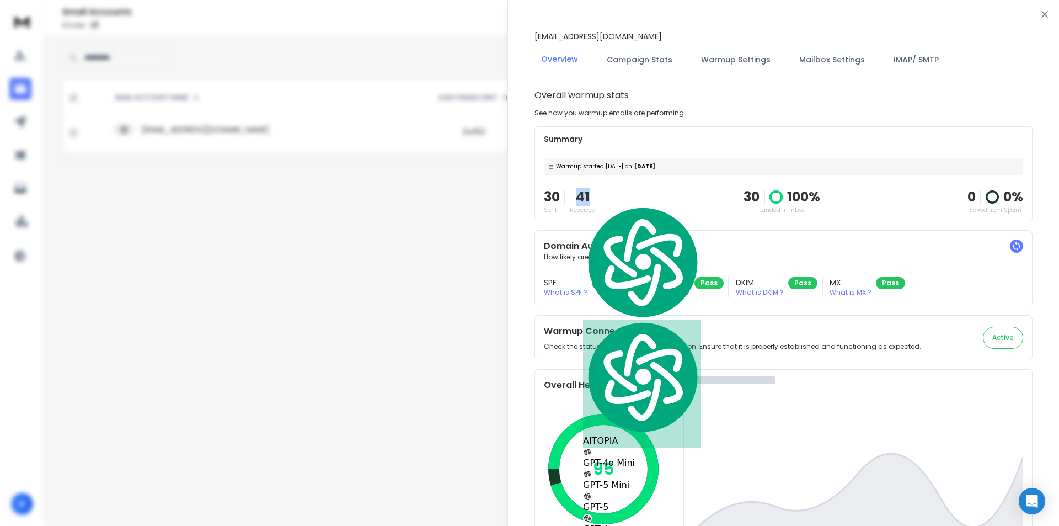 This screenshot has height=526, width=1059. I want to click on h1: Overall warmup stats, so click(581, 95).